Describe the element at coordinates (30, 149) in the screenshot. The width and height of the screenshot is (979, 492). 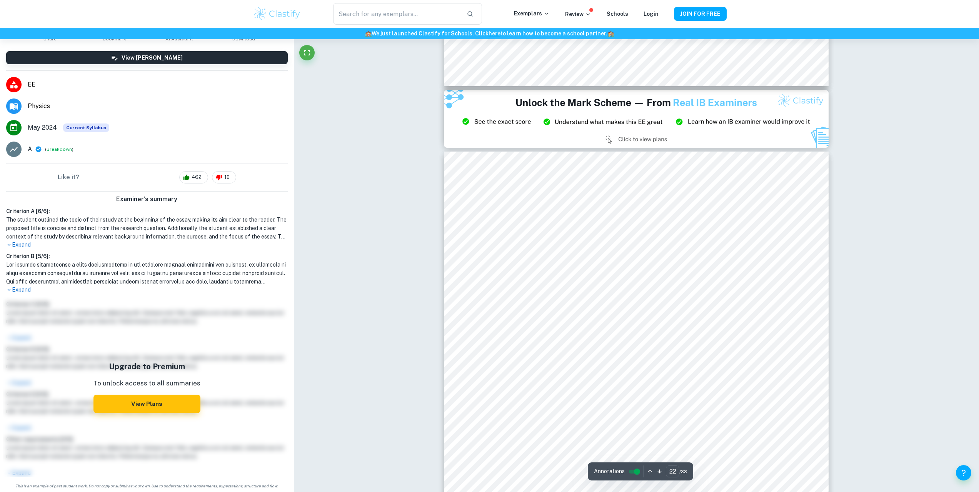
I see `p: A` at that location.